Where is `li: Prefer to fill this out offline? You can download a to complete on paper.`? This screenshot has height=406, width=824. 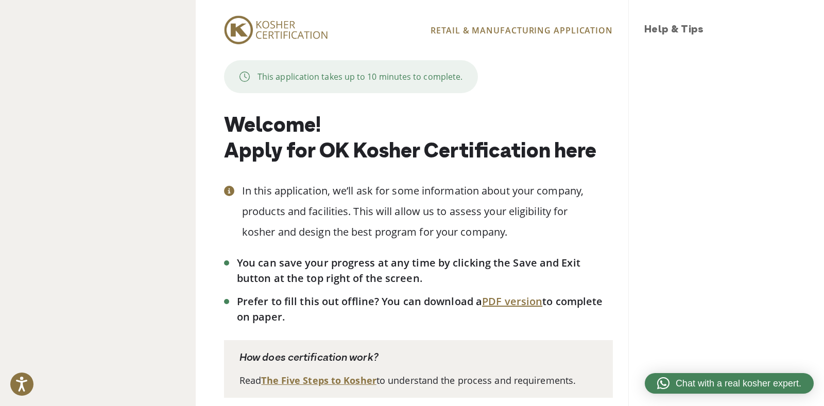
li: Prefer to fill this out offline? You can download a to complete on paper. is located at coordinates (425, 309).